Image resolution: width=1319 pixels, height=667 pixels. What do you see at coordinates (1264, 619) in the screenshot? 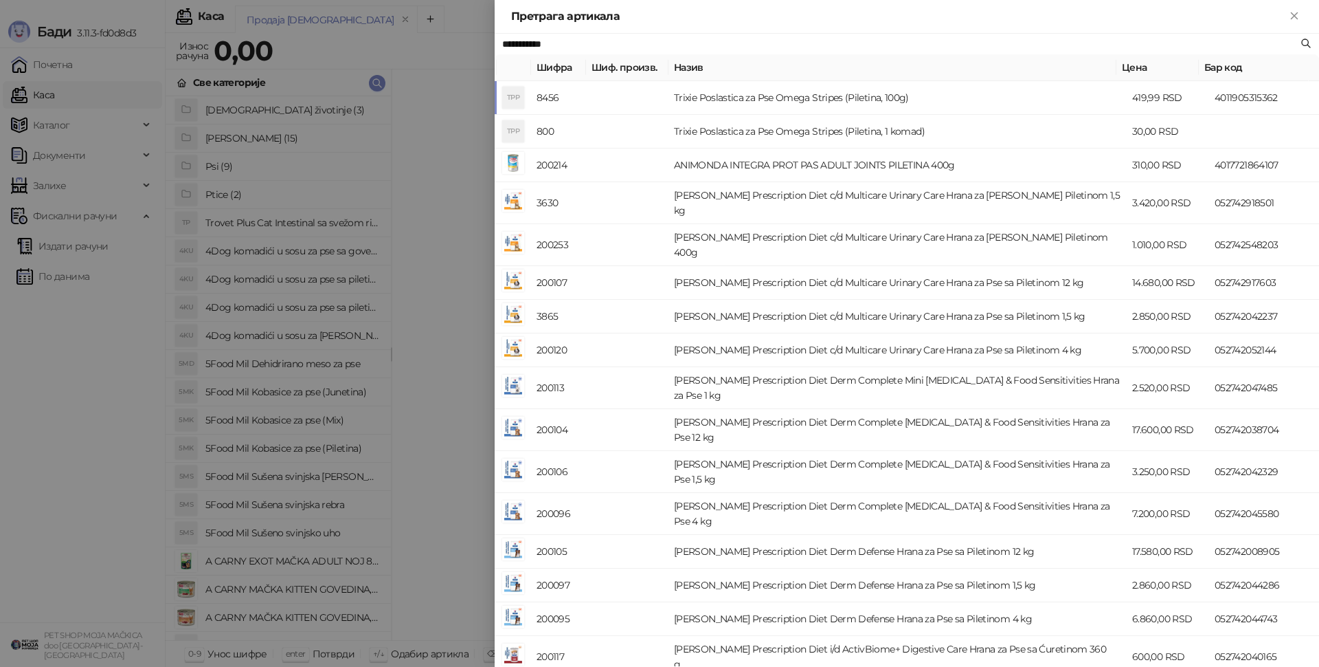
I see `td: 052742044743` at bounding box center [1264, 619].